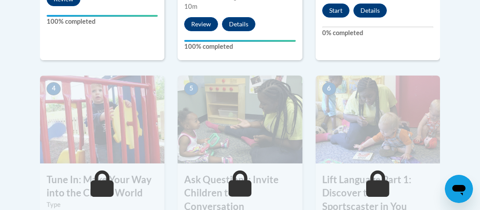 This screenshot has height=210, width=480. Describe the element at coordinates (201, 24) in the screenshot. I see `button: Review` at that location.